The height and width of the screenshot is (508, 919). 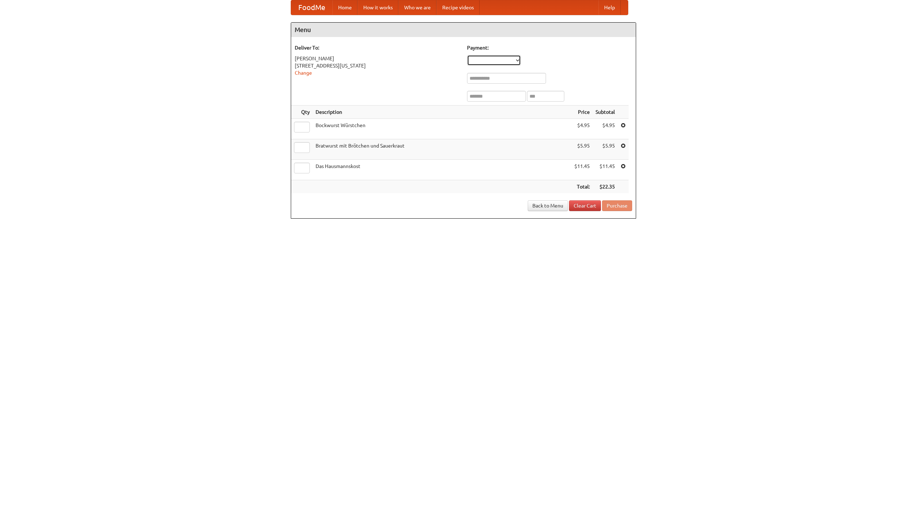 I want to click on a: Clear Cart, so click(x=585, y=206).